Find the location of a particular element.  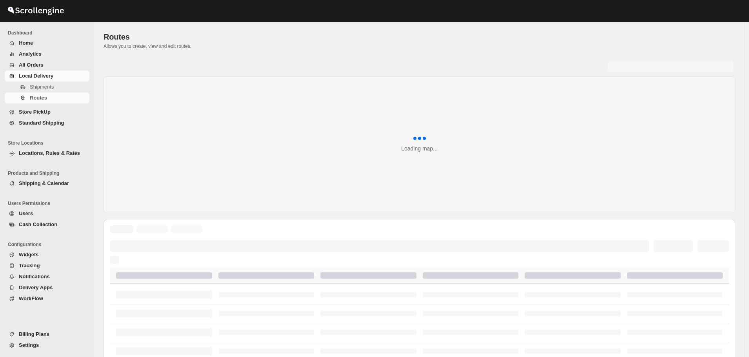

button: Widgets is located at coordinates (47, 255).